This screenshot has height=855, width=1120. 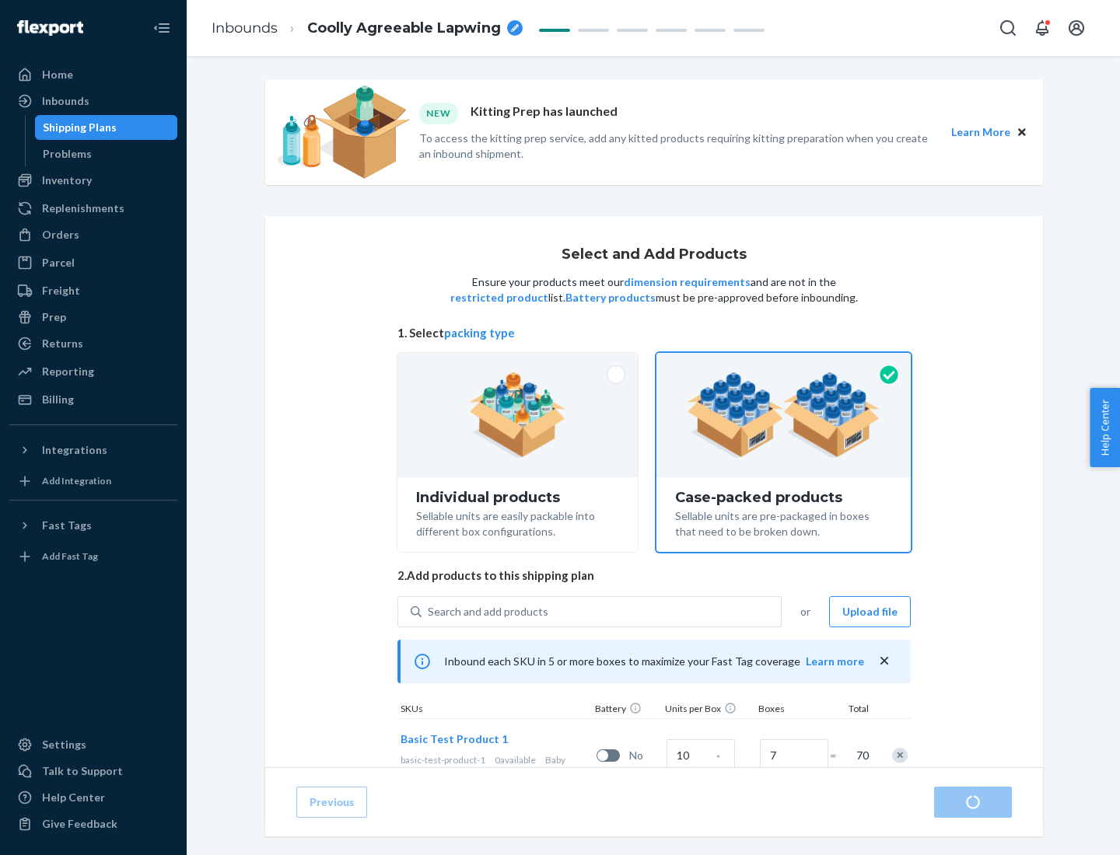 What do you see at coordinates (64, 745) in the screenshot?
I see `div: Settings` at bounding box center [64, 745].